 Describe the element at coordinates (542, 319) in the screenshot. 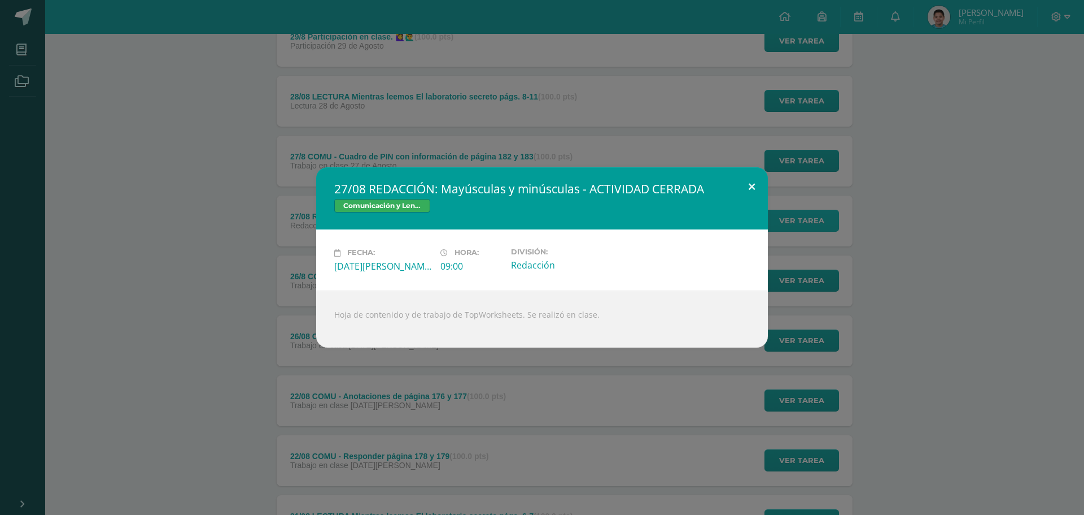

I see `div: Hoja de contenido y de trabajo de TopWorksheets. Se realizó en clase.` at that location.